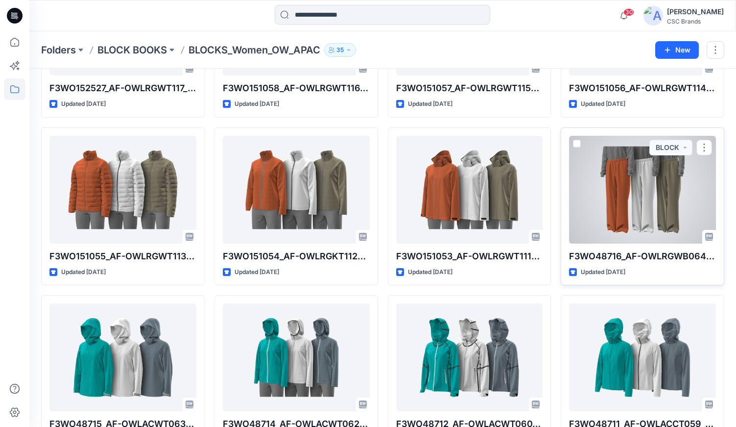  What do you see at coordinates (642, 357) in the screenshot?
I see `a: F3WO48711_AF-OWLACCT059_F13_PAACT_VFA` at bounding box center [642, 357].